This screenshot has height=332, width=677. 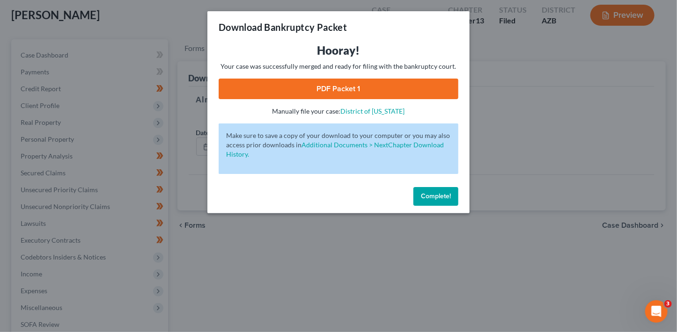 What do you see at coordinates (436, 196) in the screenshot?
I see `span: Complete!` at bounding box center [436, 196].